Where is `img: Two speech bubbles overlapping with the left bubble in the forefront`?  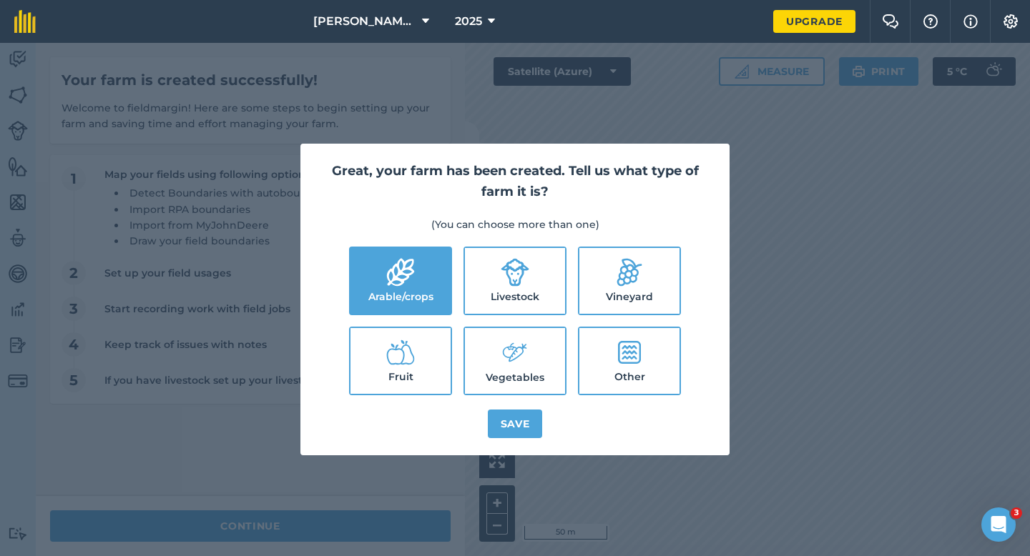 img: Two speech bubbles overlapping with the left bubble in the forefront is located at coordinates (890, 21).